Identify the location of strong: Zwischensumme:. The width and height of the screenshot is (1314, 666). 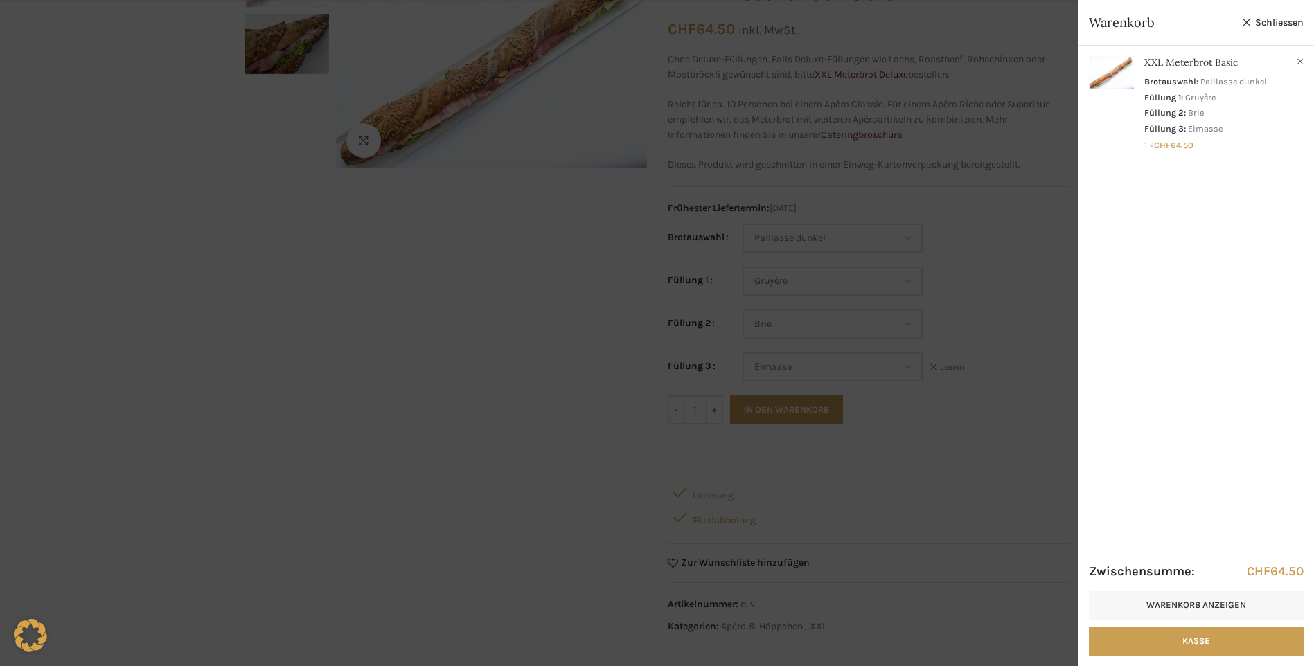
(1142, 572).